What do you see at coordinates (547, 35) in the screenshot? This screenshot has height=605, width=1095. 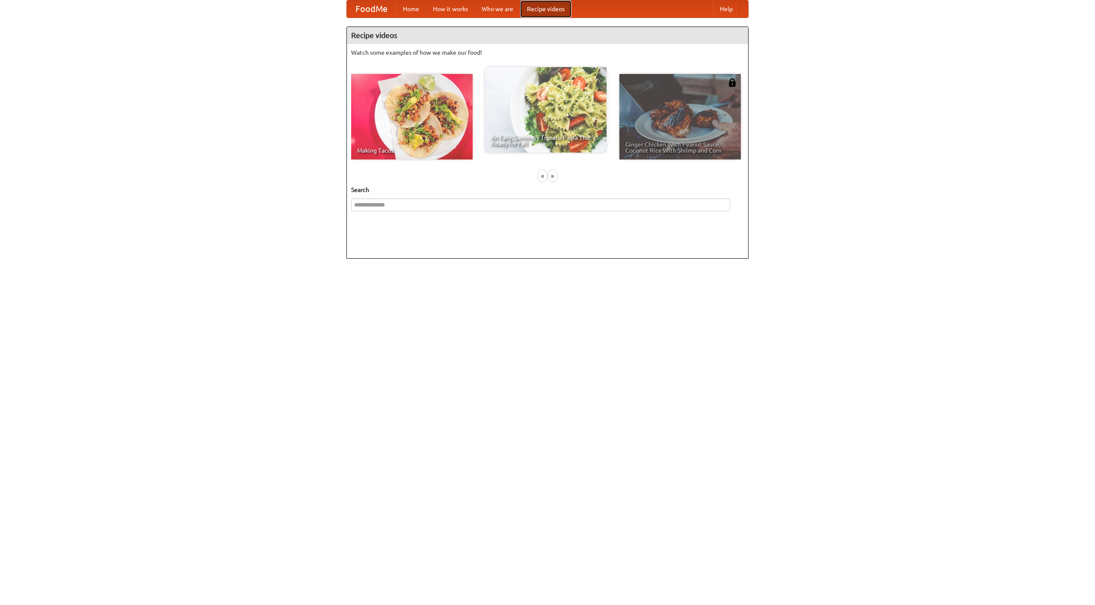 I see `h4: Recipe videos` at bounding box center [547, 35].